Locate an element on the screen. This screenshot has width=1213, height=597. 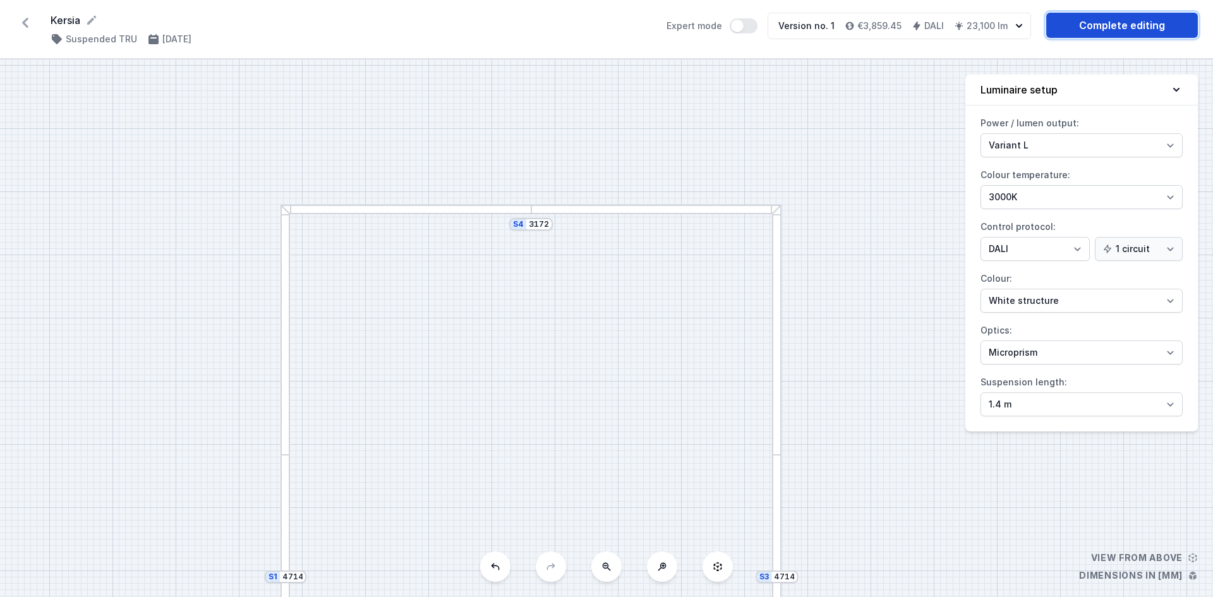
h4: Suspended TRU is located at coordinates (101, 39).